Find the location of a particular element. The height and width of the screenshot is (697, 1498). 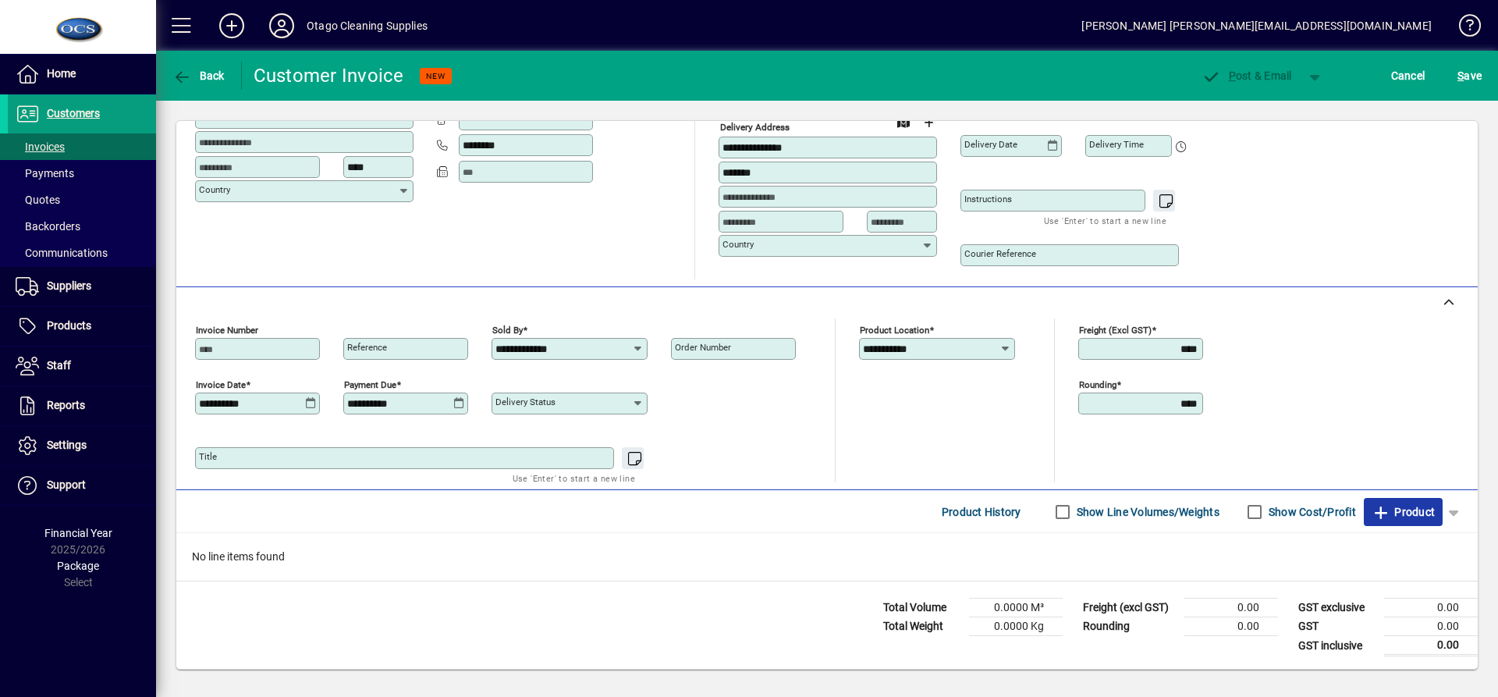

span: Support is located at coordinates (66, 485).